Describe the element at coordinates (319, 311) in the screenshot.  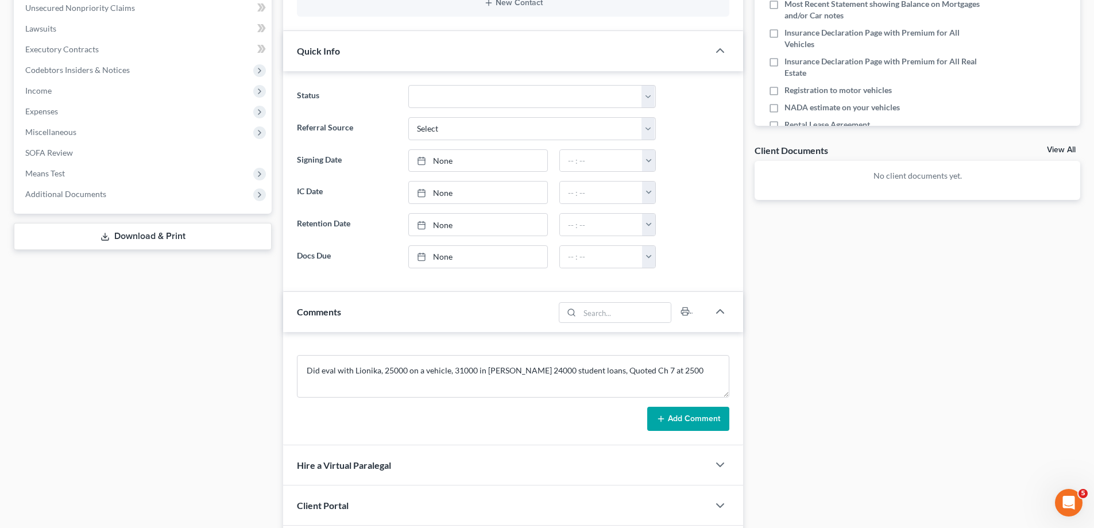
I see `span: Comments` at that location.